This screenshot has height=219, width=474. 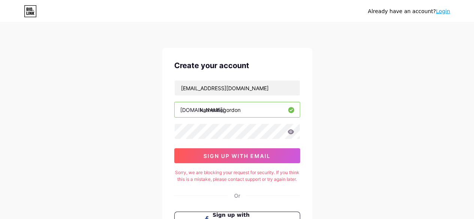 What do you see at coordinates (237, 156) in the screenshot?
I see `button: sign up with email` at bounding box center [237, 156].